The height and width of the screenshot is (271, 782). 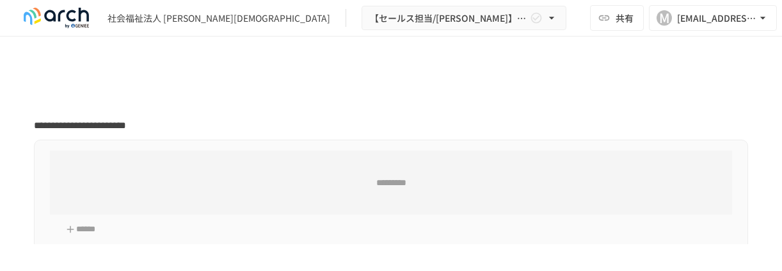 I want to click on button: 共有, so click(x=617, y=18).